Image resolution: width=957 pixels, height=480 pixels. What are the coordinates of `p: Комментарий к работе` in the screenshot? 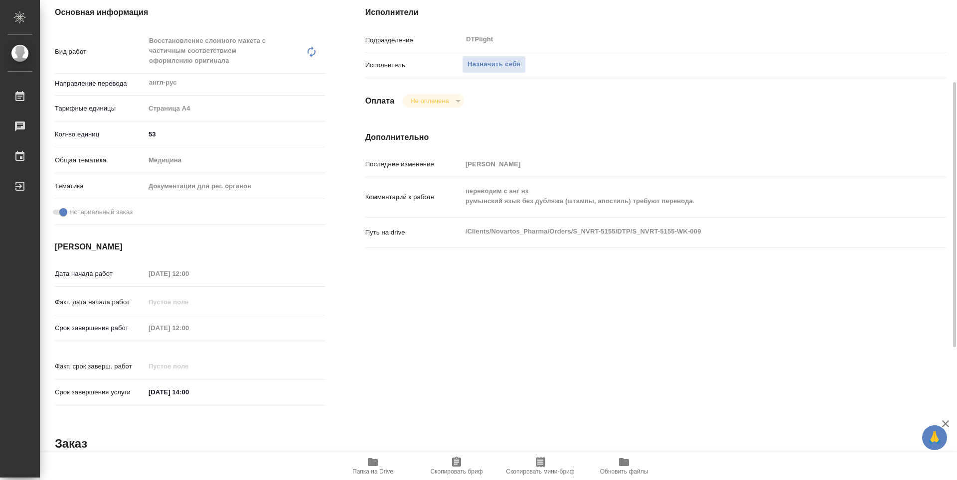 It's located at (414, 197).